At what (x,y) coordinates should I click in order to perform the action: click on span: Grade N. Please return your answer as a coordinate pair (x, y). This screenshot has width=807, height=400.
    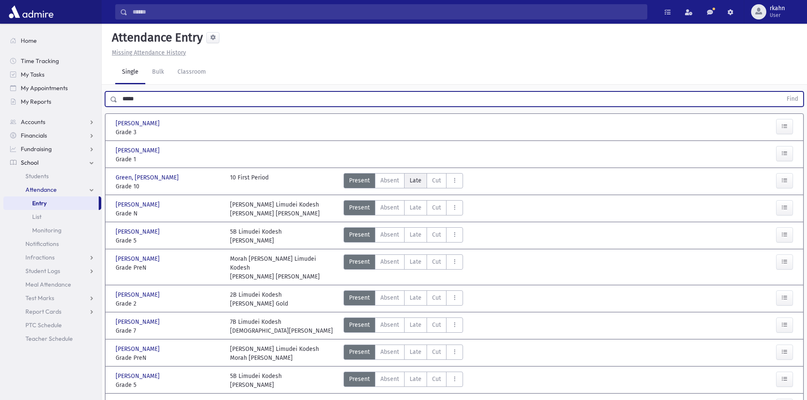
    Looking at the image, I should click on (169, 213).